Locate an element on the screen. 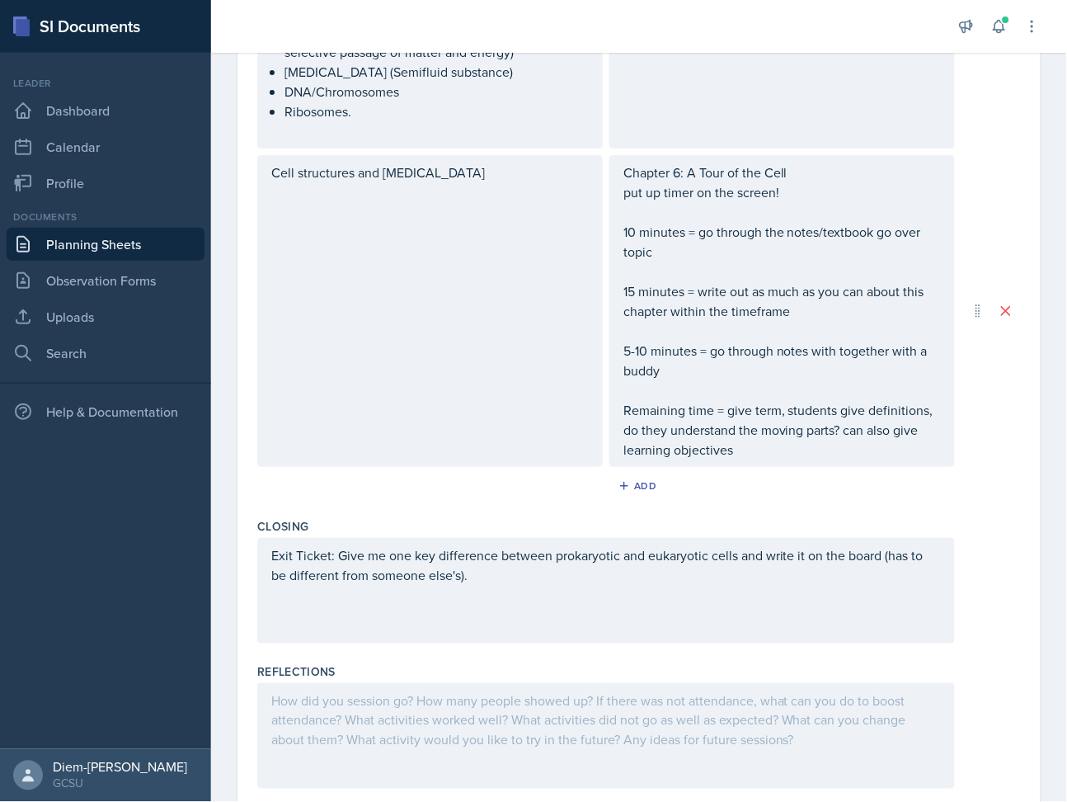  p: 15 minutes = write out as much as you can about this chapter within the timeframe is located at coordinates (782, 301).